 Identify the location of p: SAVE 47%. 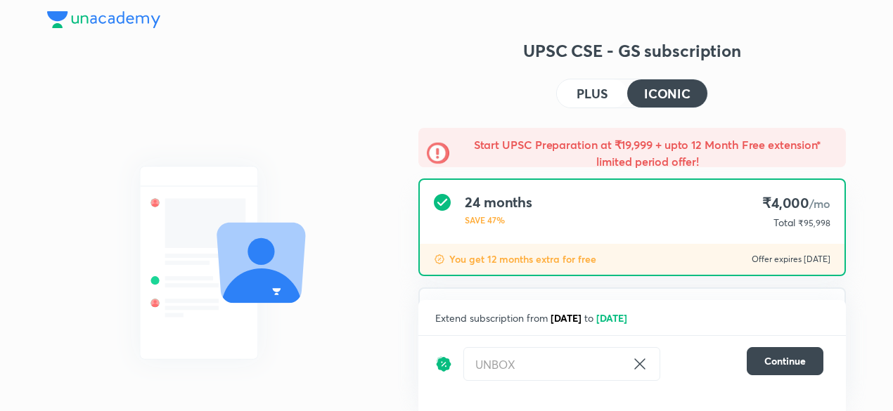
(498, 220).